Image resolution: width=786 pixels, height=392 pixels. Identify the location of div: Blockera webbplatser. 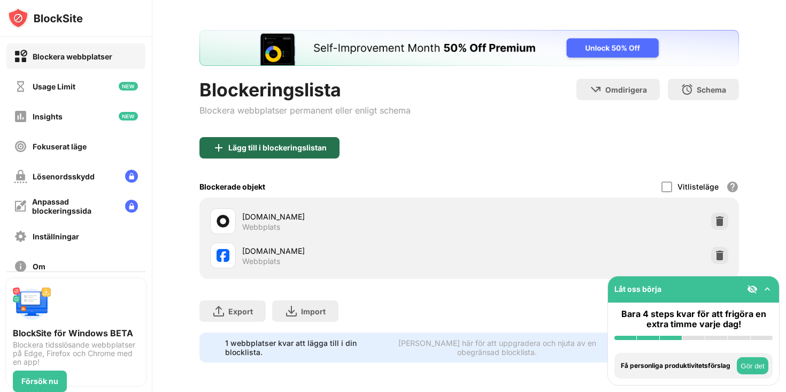
(72, 56).